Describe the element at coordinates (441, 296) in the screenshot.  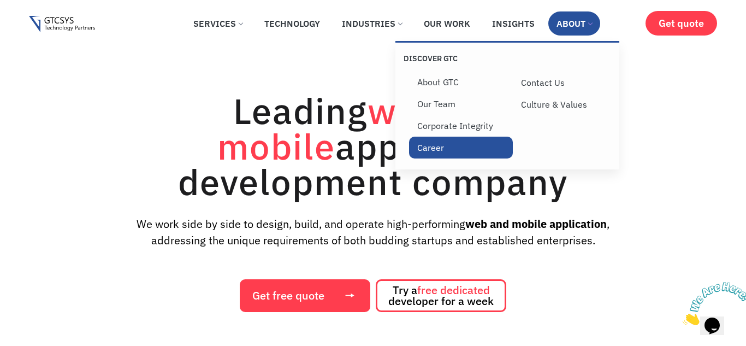
I see `a: Try afree dedicated developer for a week` at that location.